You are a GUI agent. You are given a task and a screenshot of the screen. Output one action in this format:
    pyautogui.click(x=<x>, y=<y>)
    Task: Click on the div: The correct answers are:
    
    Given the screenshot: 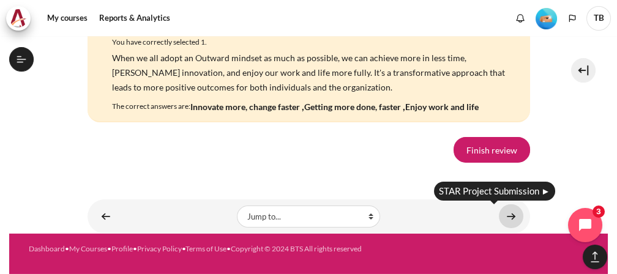 What is the action you would take?
    pyautogui.click(x=296, y=106)
    